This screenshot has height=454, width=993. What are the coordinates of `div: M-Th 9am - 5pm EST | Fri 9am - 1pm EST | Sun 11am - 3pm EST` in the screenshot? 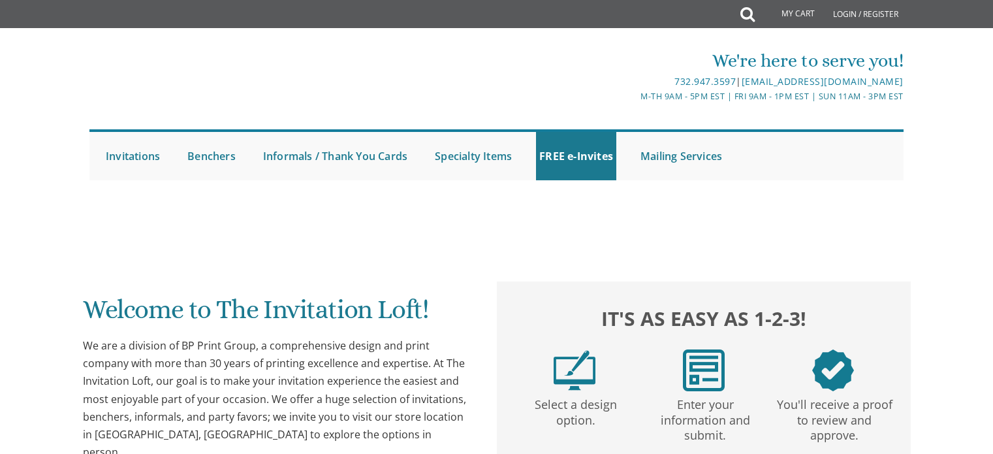 It's located at (632, 96).